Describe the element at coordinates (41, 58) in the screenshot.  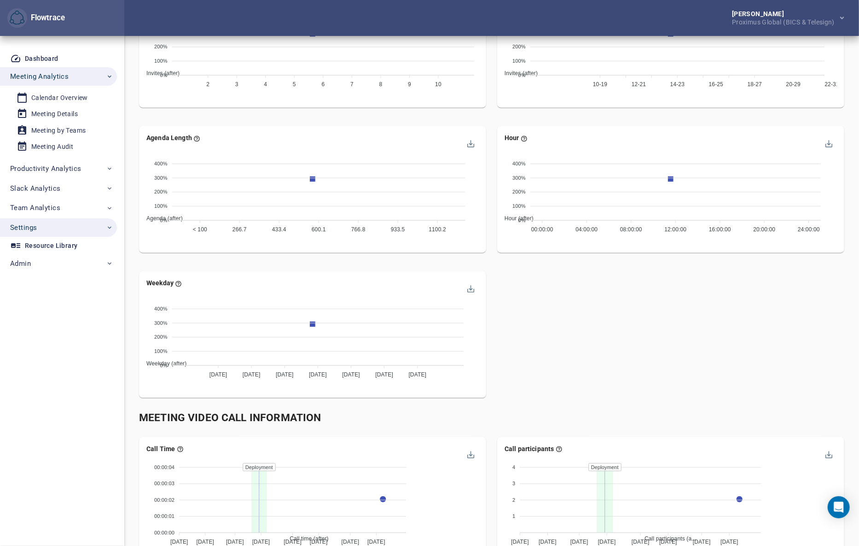
I see `div: Dashboard` at that location.